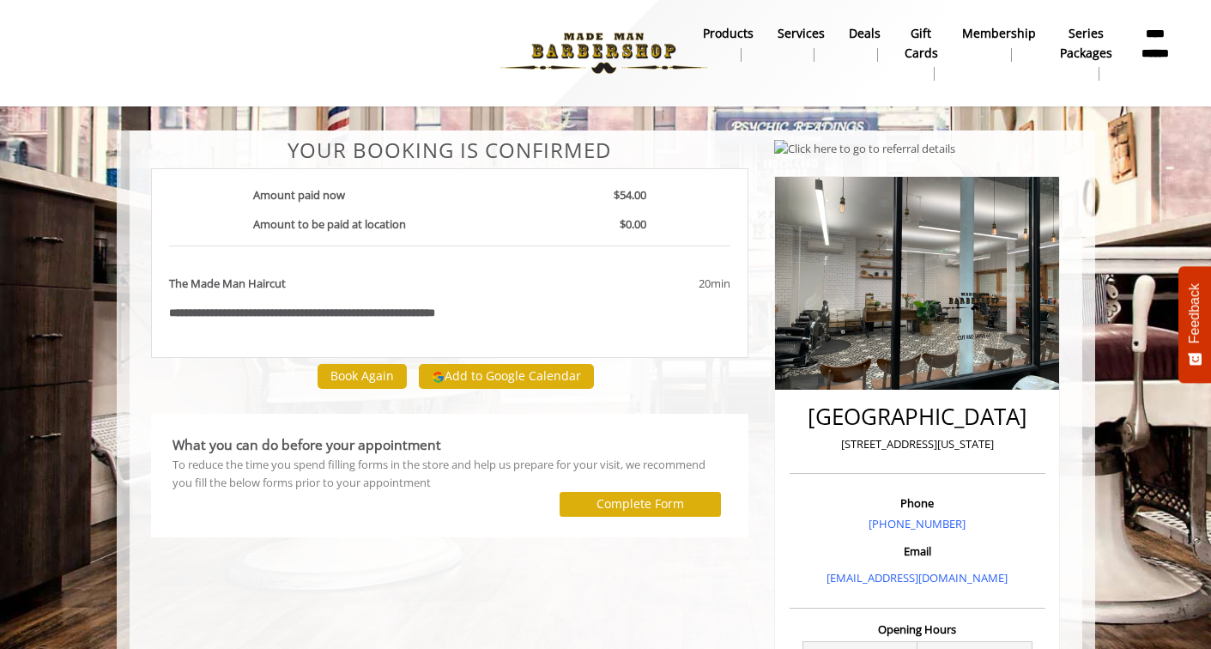 This screenshot has height=649, width=1211. Describe the element at coordinates (362, 376) in the screenshot. I see `button: Book Again` at that location.